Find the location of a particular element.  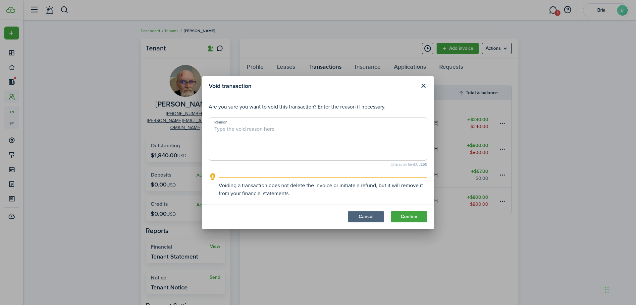

i: outline is located at coordinates (213, 177).